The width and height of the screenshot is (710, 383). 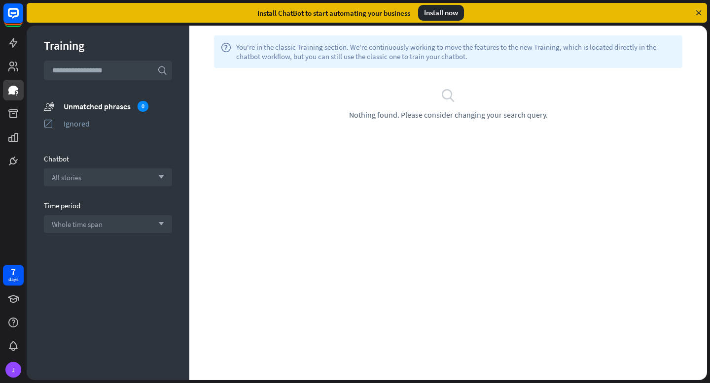 I want to click on div: Install now, so click(x=441, y=13).